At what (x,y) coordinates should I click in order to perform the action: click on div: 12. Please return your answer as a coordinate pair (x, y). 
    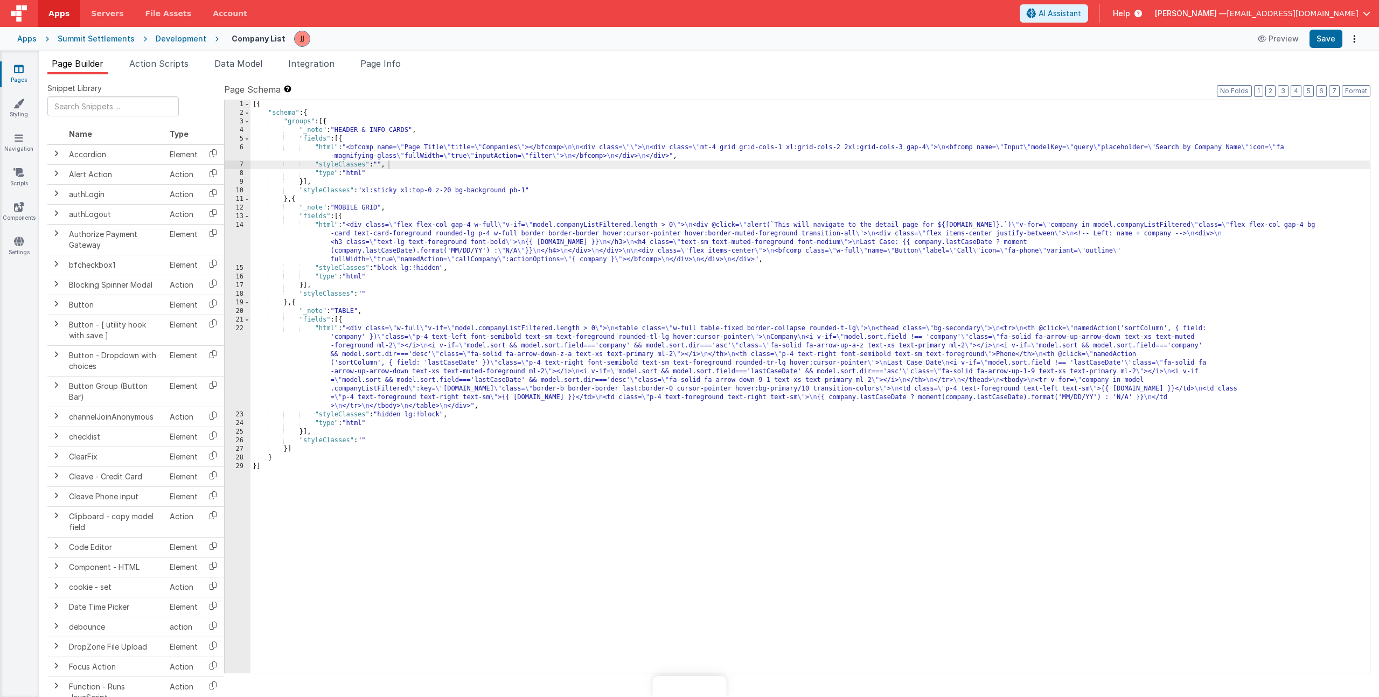
    Looking at the image, I should click on (238, 208).